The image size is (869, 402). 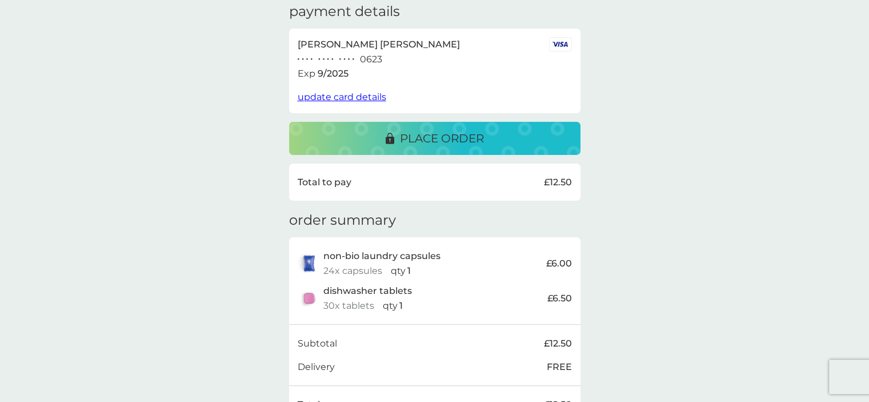 I want to click on button: update card details, so click(x=342, y=97).